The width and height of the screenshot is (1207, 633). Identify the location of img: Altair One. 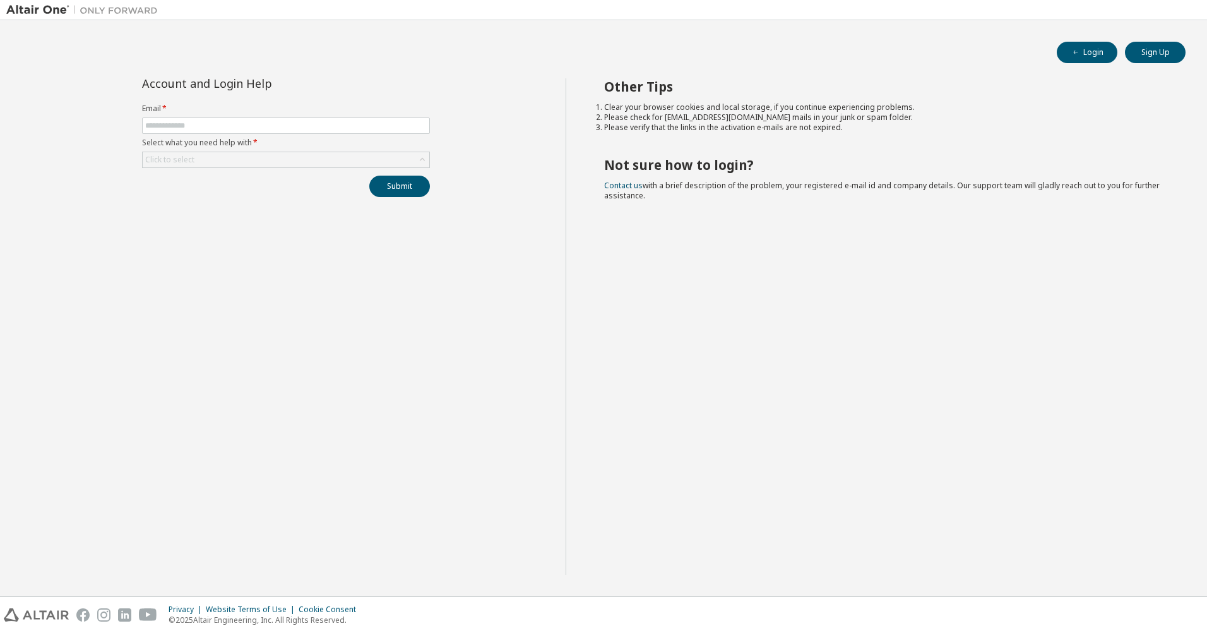
(85, 10).